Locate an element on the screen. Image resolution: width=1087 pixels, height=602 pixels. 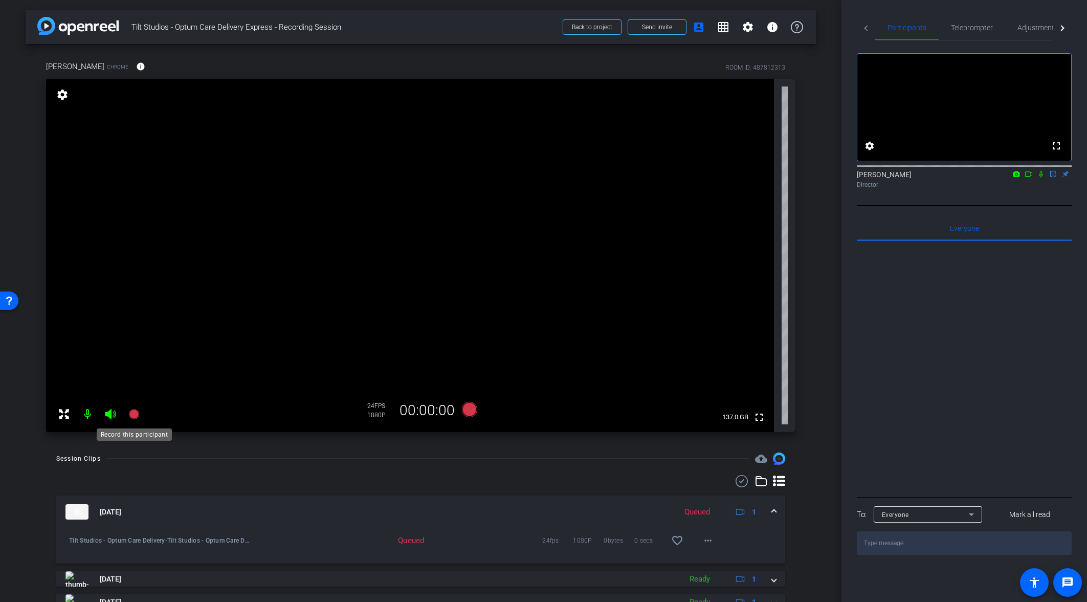
img: app-logo is located at coordinates (78, 26).